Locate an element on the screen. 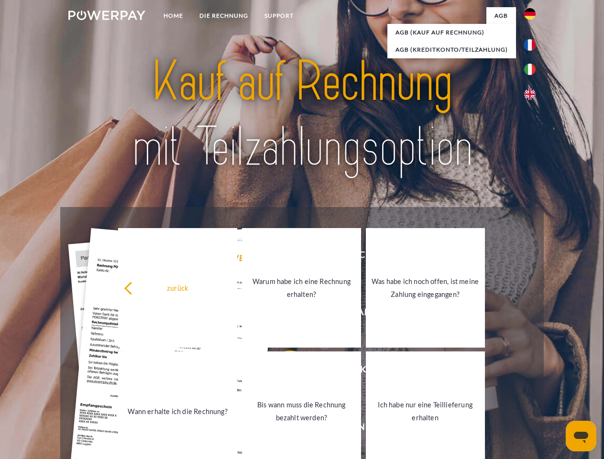  div: Was habe ich noch offen, ist meine Zahlung eingegangen? is located at coordinates (425, 288).